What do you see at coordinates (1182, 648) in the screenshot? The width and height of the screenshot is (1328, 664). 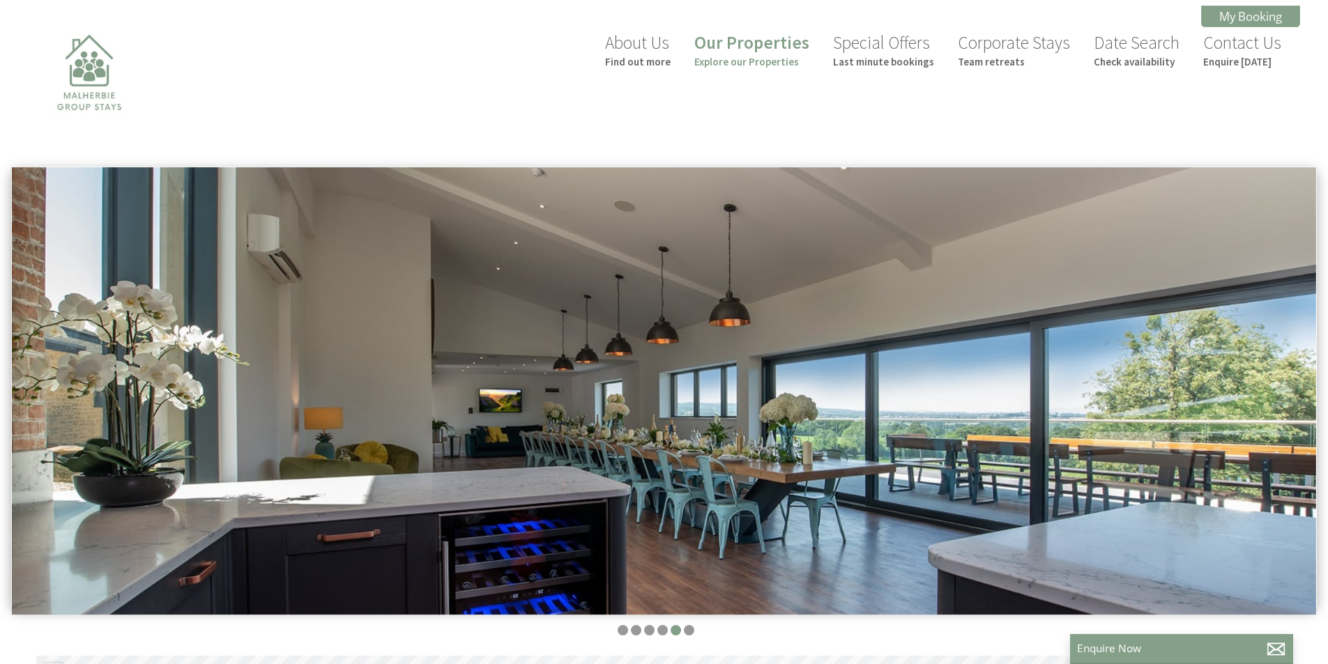 I see `p: Enquire Now` at bounding box center [1182, 648].